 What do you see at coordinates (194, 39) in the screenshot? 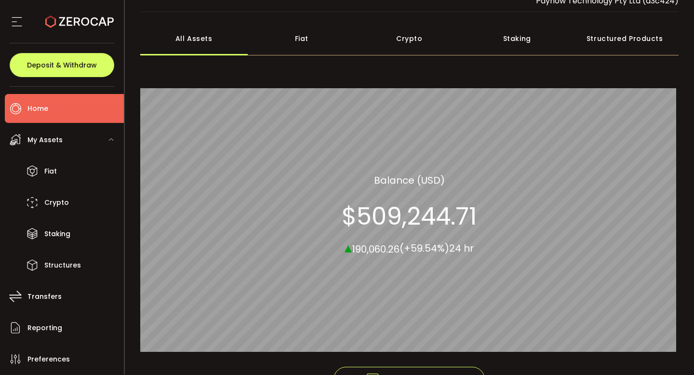
I see `div: All Assets` at bounding box center [194, 39].